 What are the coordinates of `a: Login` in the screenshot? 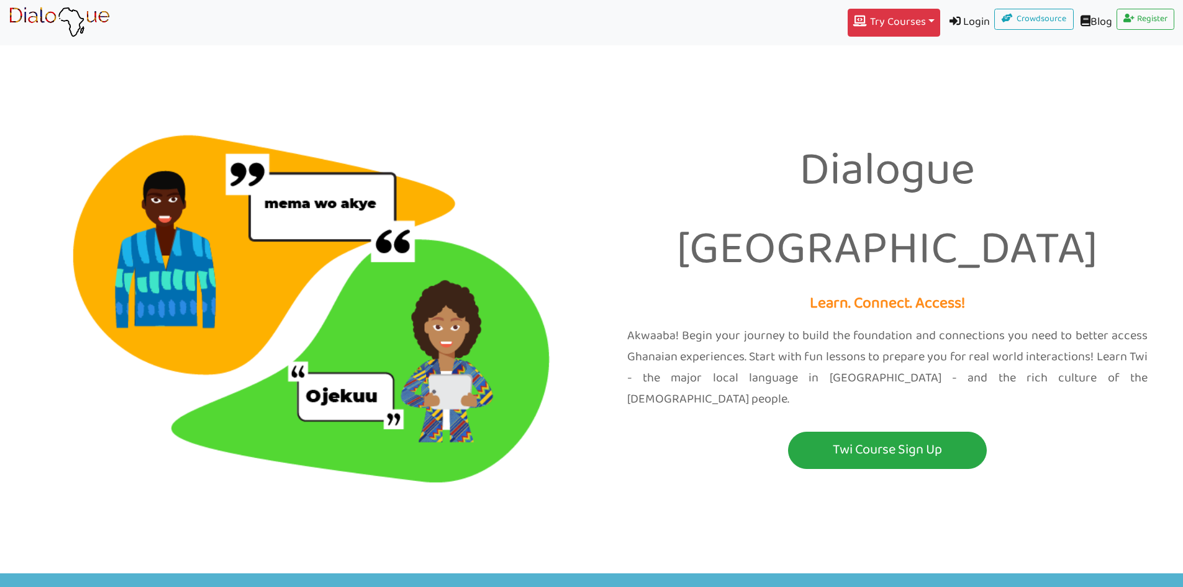 It's located at (967, 22).